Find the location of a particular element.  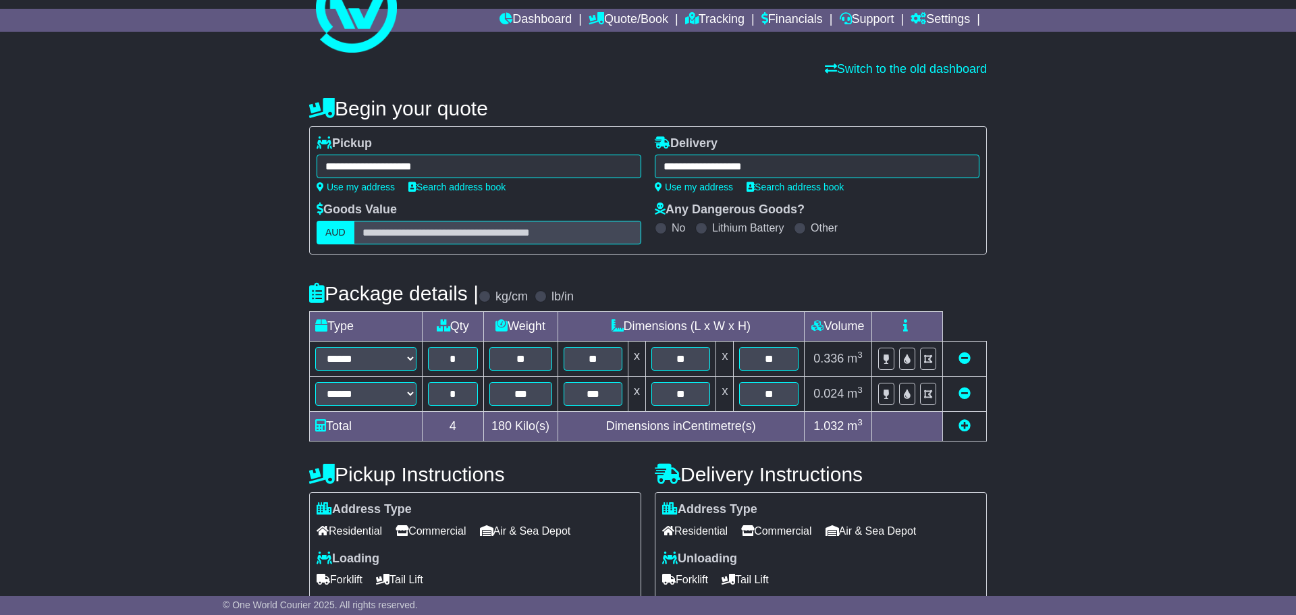

span: 0.024 is located at coordinates (828, 393).